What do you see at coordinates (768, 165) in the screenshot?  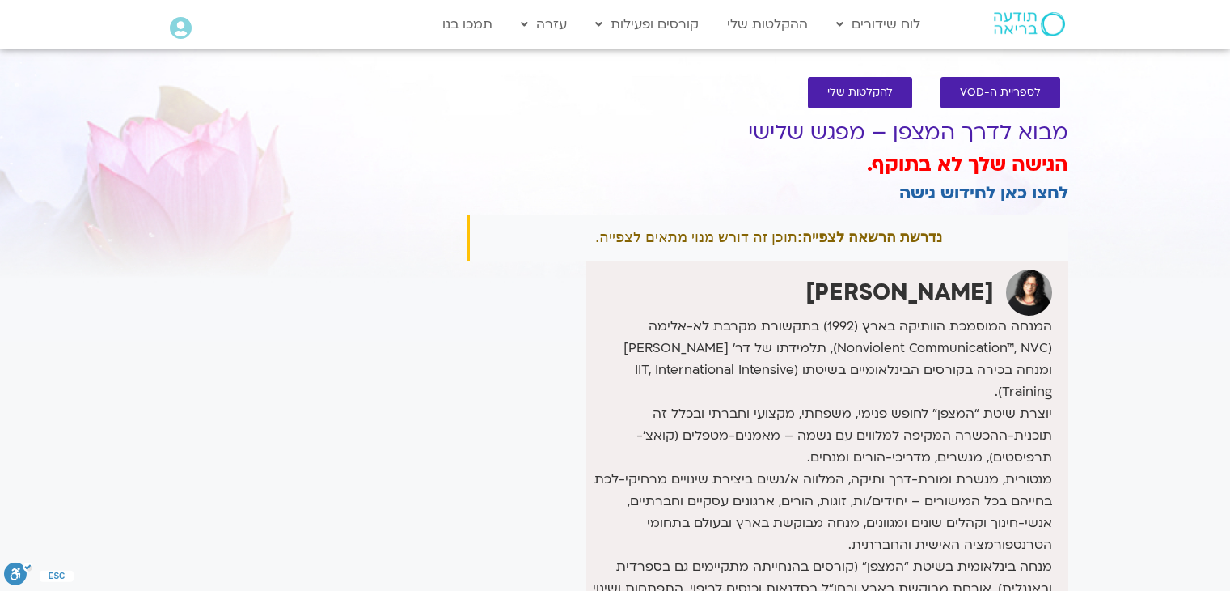 I see `h3: הגישה שלך לא בתוקף.` at bounding box center [768, 165].